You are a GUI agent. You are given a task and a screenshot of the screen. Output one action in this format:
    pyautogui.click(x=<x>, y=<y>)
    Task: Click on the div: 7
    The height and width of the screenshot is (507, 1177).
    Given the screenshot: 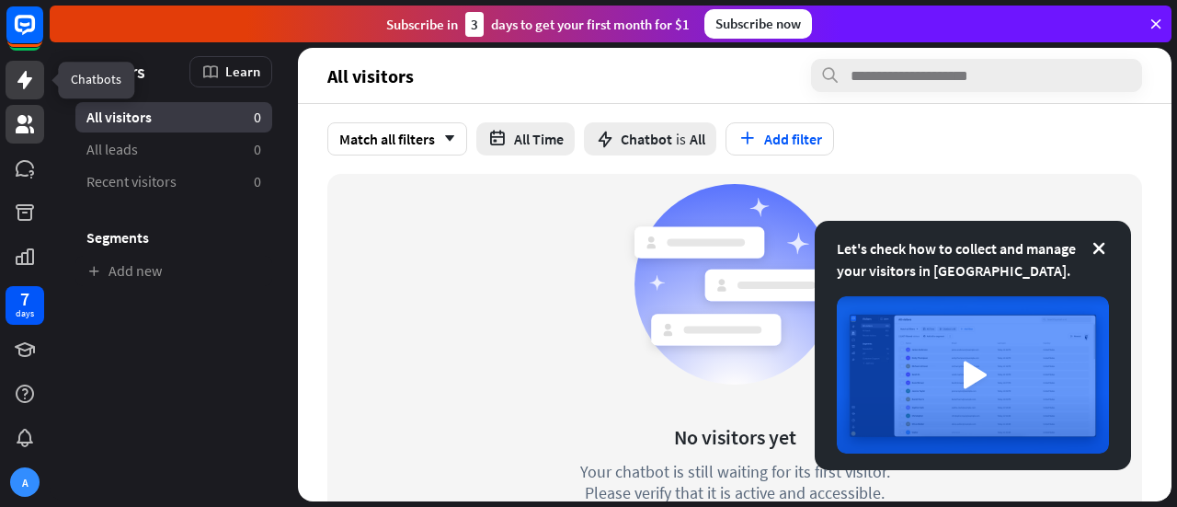 What is the action you would take?
    pyautogui.click(x=25, y=299)
    